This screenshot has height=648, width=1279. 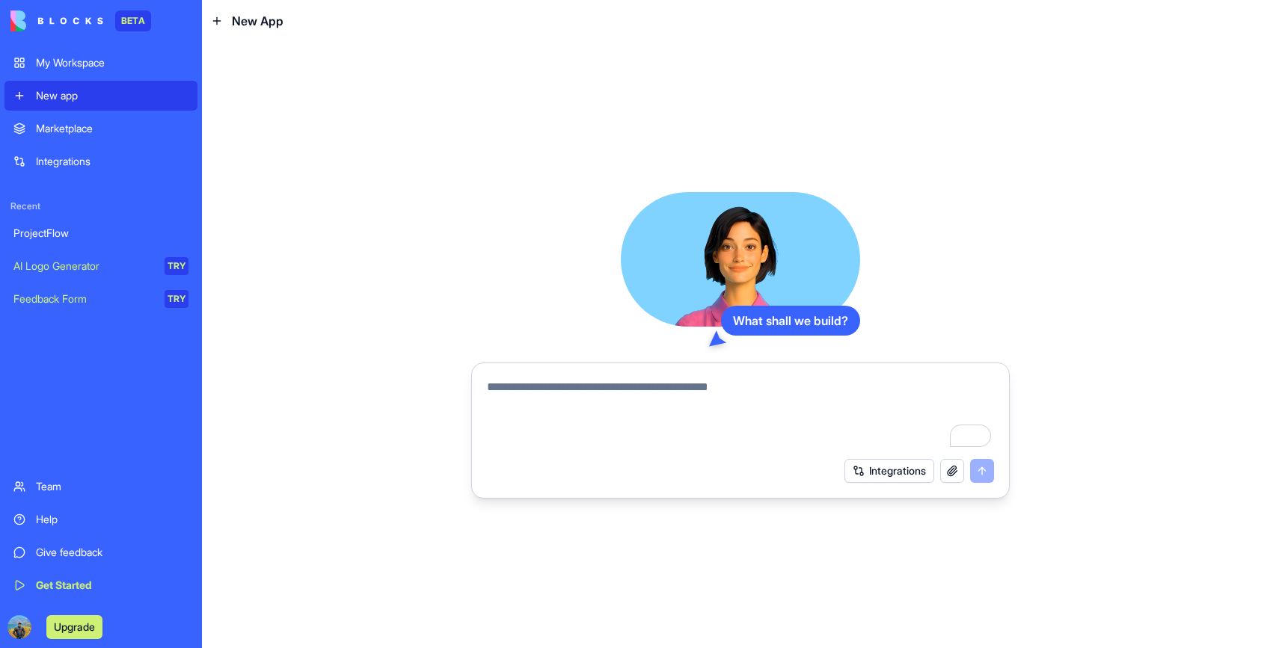 What do you see at coordinates (101, 233) in the screenshot?
I see `div: ProjectFlow` at bounding box center [101, 233].